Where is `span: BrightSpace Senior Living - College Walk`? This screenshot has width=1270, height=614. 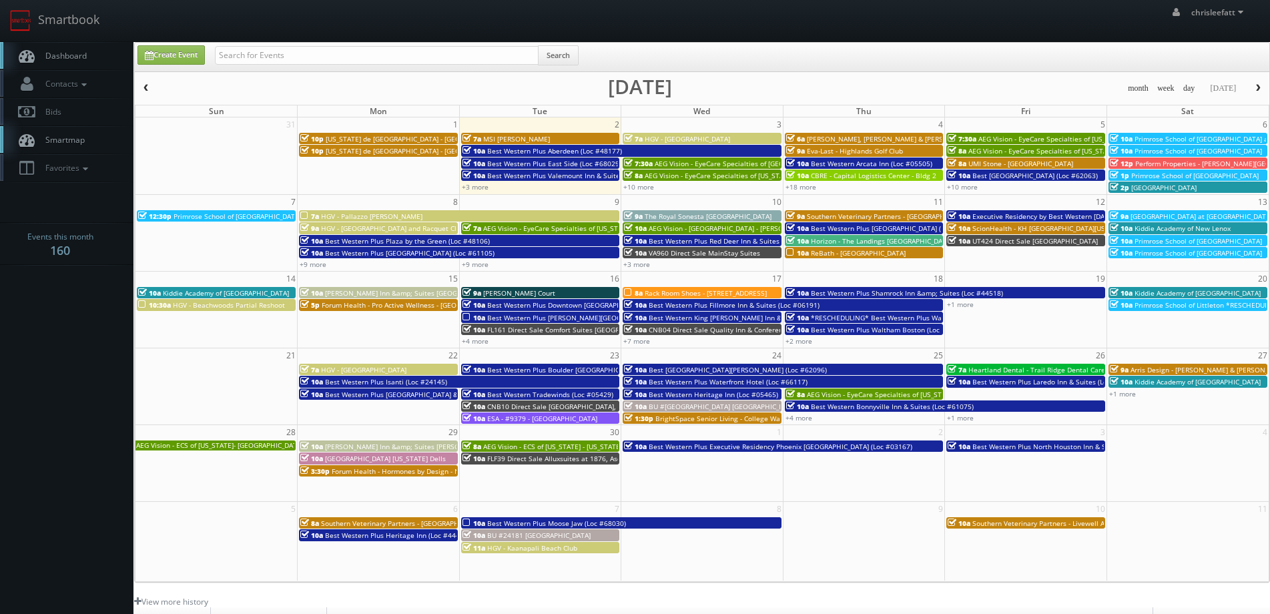 span: BrightSpace Senior Living - College Walk is located at coordinates (720, 418).